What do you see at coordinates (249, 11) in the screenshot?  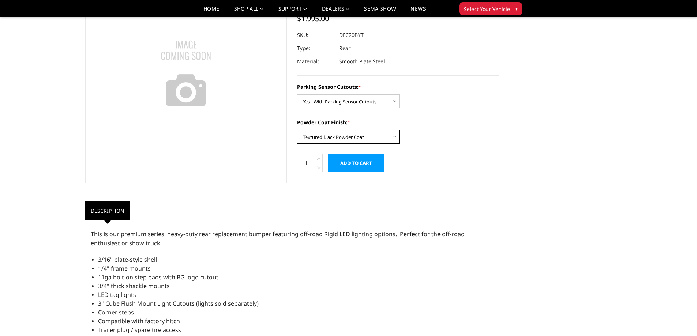 I see `a: shop all` at bounding box center [249, 11].